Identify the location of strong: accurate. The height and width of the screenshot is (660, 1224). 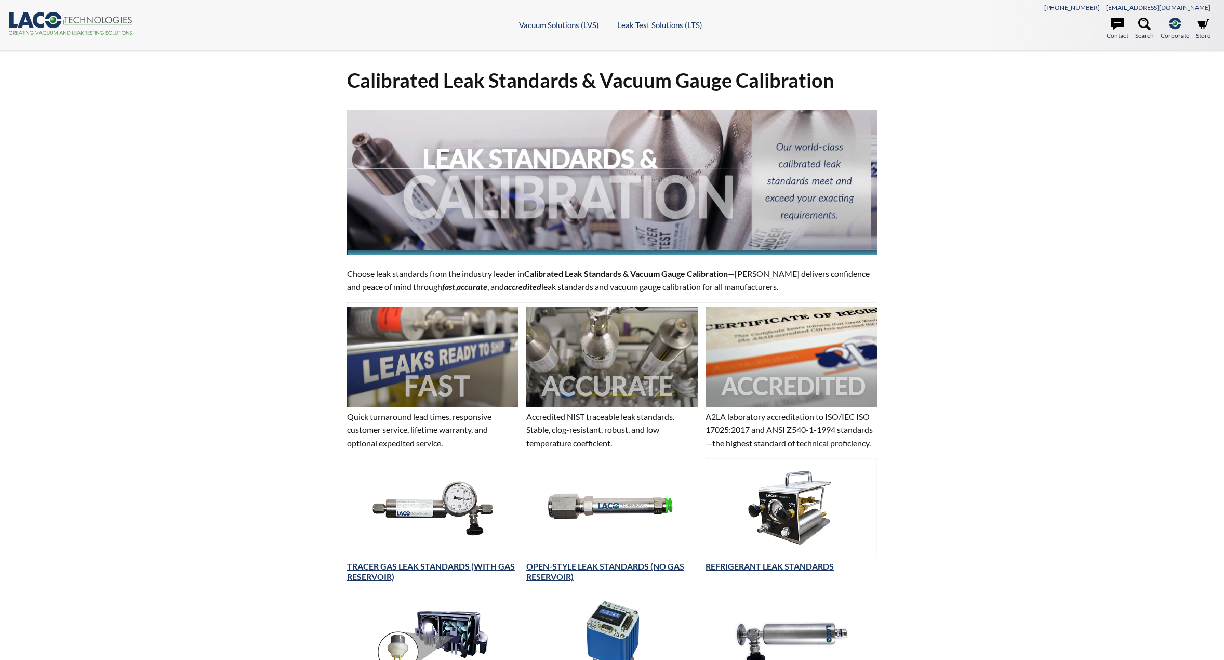
(472, 286).